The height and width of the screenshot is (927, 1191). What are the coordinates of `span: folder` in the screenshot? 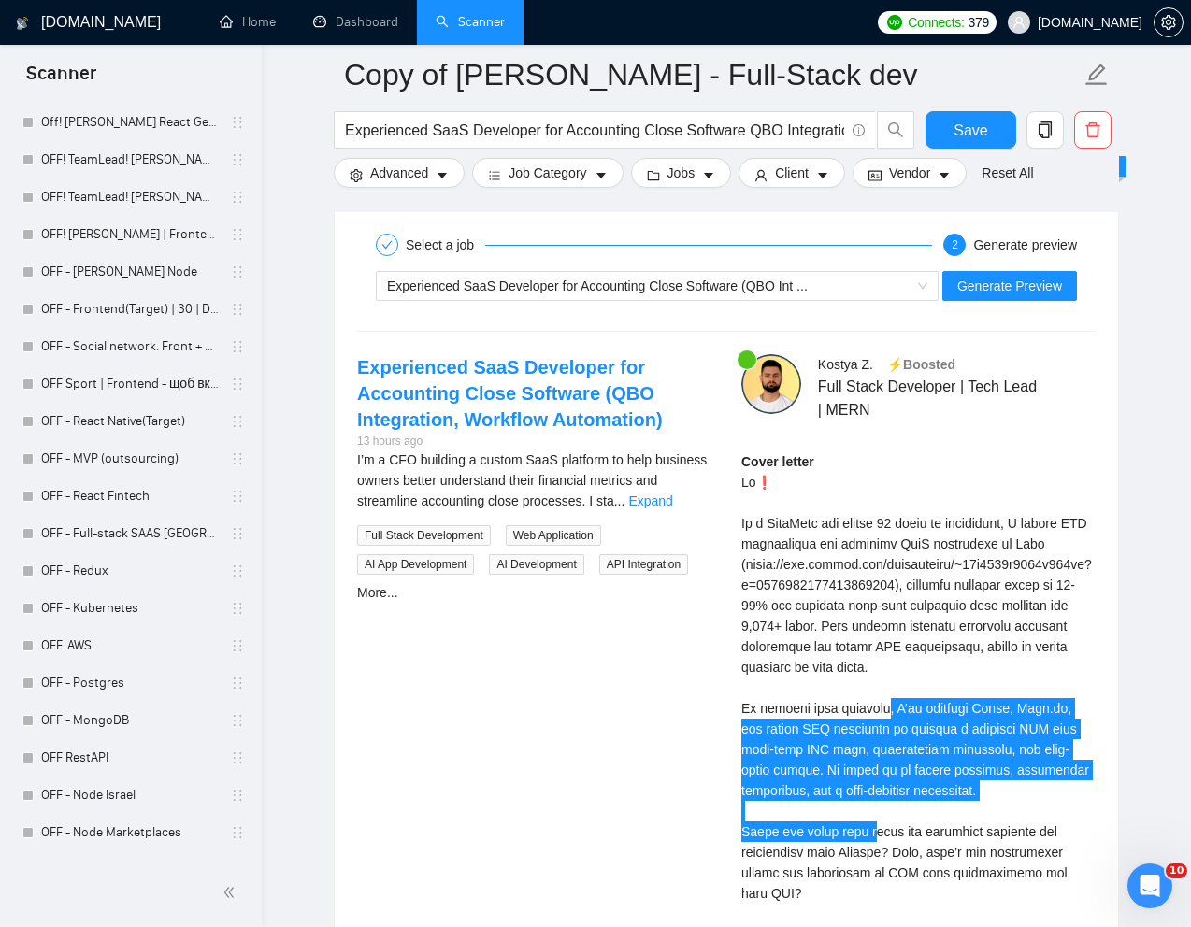 It's located at (653, 175).